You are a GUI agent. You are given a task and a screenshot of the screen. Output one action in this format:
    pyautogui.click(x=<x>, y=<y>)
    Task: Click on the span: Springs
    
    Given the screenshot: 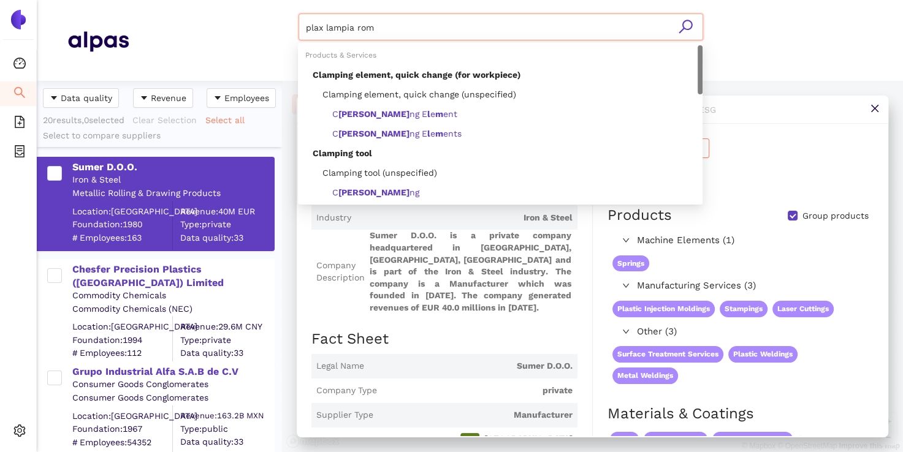 What is the action you would take?
    pyautogui.click(x=631, y=264)
    